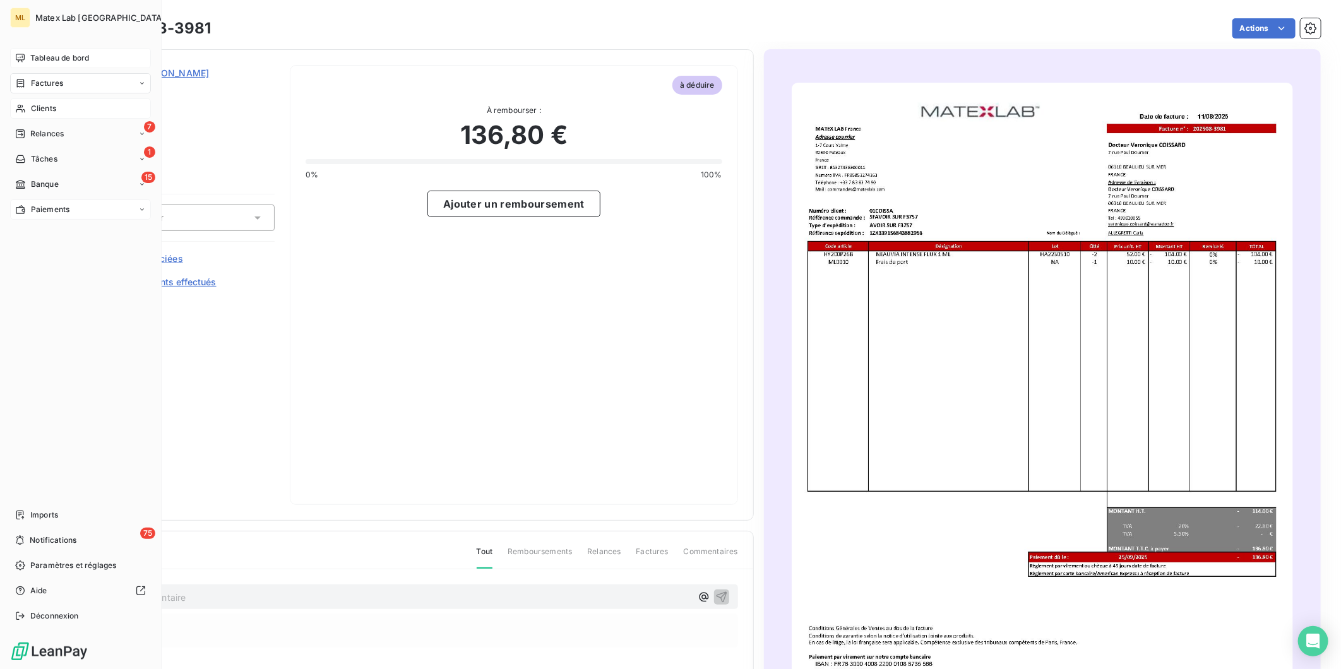  Describe the element at coordinates (54, 616) in the screenshot. I see `span: Déconnexion` at that location.